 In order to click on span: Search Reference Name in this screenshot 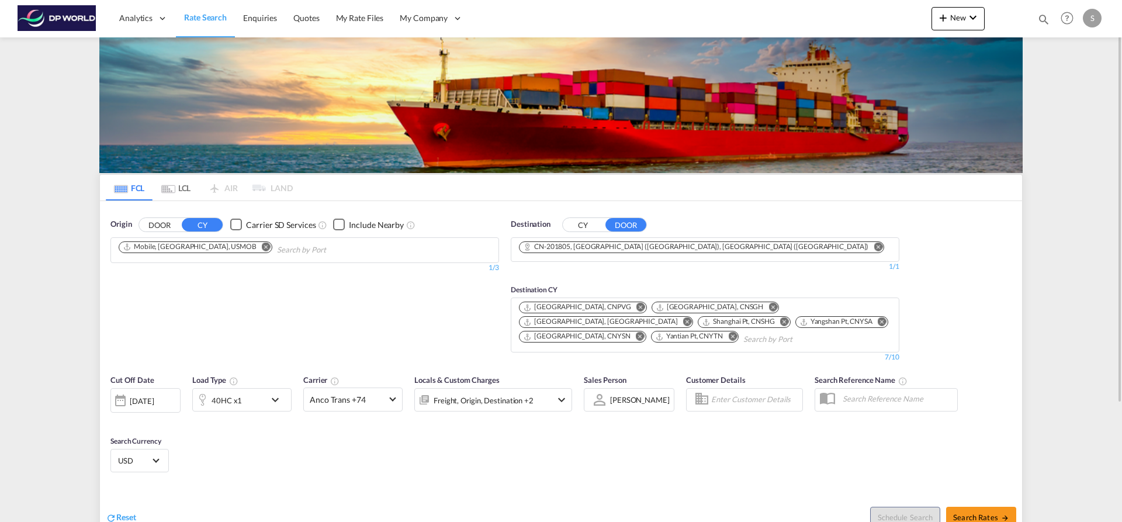, I will do `click(861, 380)`.